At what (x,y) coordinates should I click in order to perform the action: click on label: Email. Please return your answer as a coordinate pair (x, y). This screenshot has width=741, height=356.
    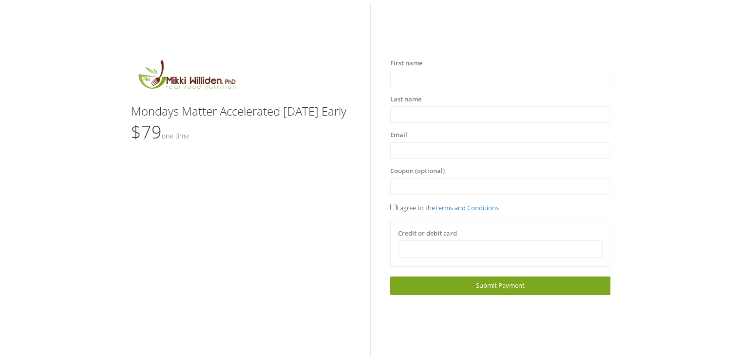
    Looking at the image, I should click on (399, 135).